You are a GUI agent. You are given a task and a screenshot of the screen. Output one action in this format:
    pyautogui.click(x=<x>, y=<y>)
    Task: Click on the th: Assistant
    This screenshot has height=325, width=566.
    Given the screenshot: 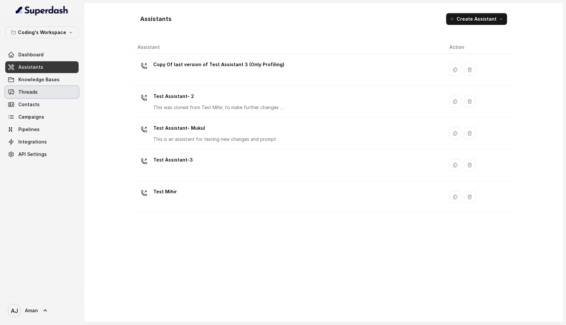 What is the action you would take?
    pyautogui.click(x=289, y=47)
    